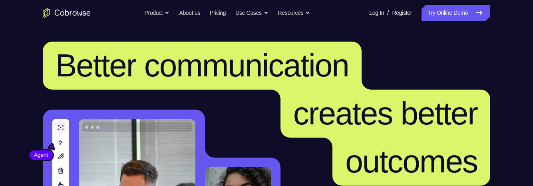  I want to click on a: About us, so click(189, 13).